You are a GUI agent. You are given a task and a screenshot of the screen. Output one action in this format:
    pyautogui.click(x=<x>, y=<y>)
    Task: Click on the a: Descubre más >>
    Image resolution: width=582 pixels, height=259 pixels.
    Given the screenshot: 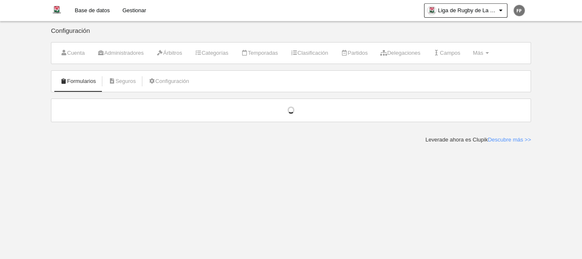 What is the action you would take?
    pyautogui.click(x=509, y=139)
    